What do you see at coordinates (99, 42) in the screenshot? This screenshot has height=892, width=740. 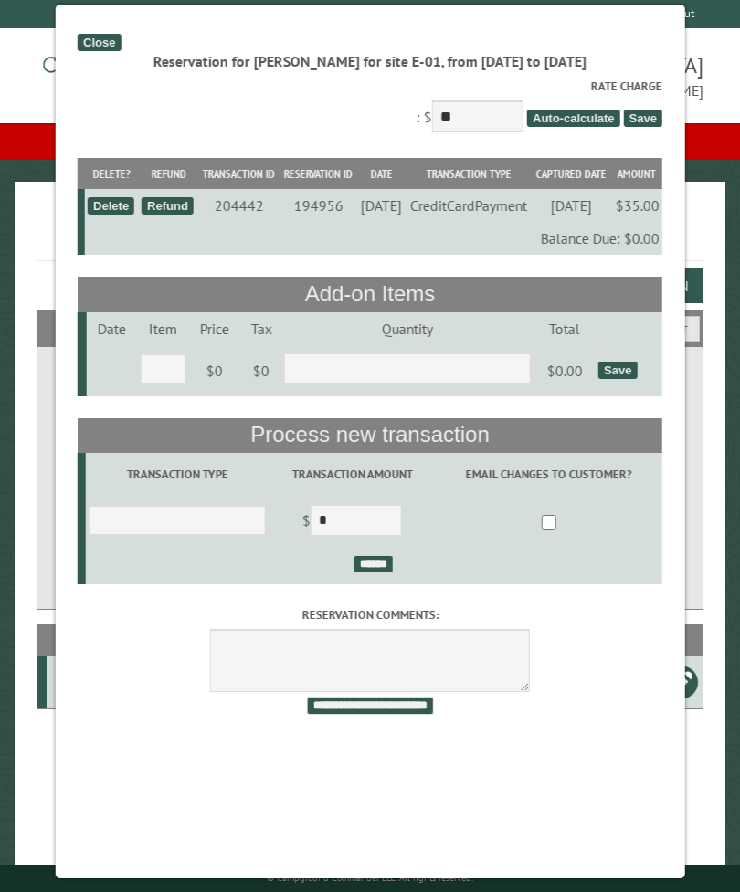 I see `div: Close` at bounding box center [99, 42].